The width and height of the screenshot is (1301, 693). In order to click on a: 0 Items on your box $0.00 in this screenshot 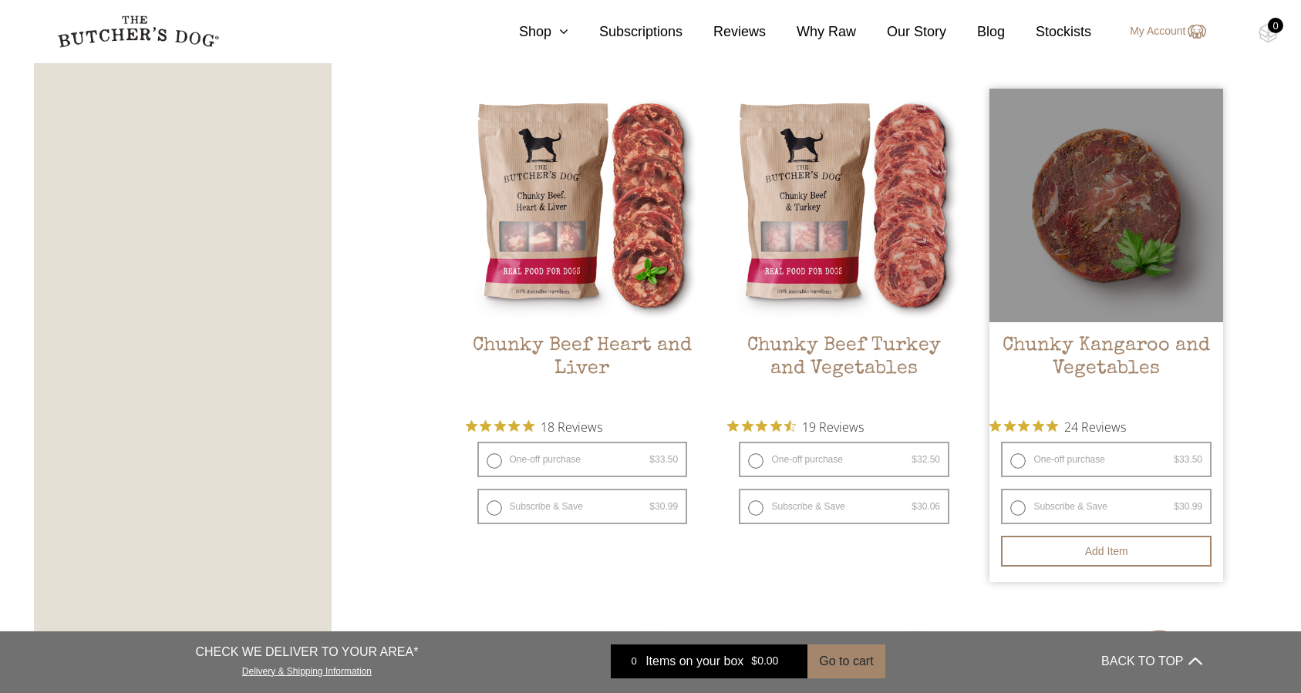, I will do `click(709, 662)`.